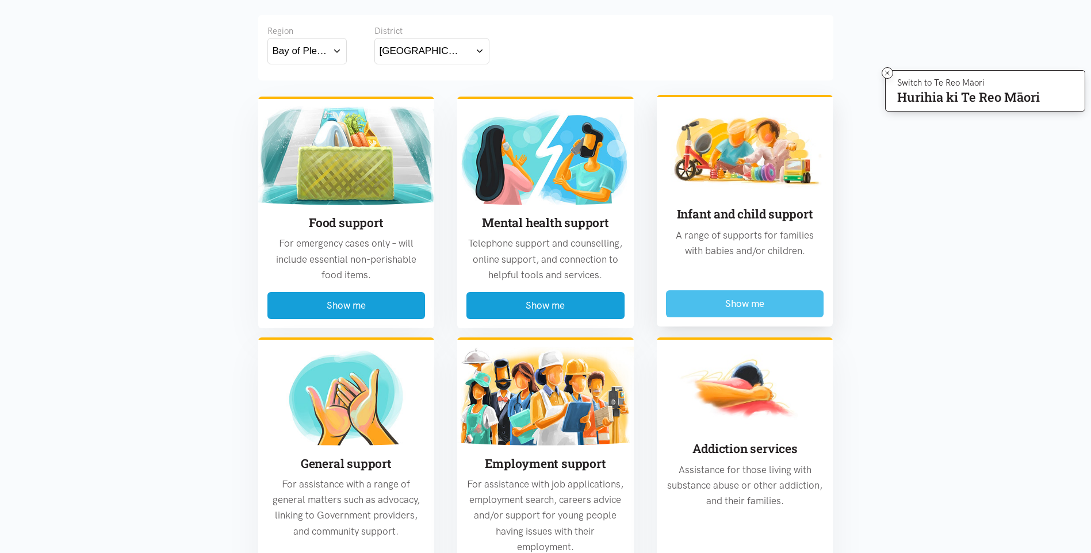 The width and height of the screenshot is (1091, 553). What do you see at coordinates (307, 31) in the screenshot?
I see `div: Region` at bounding box center [307, 31].